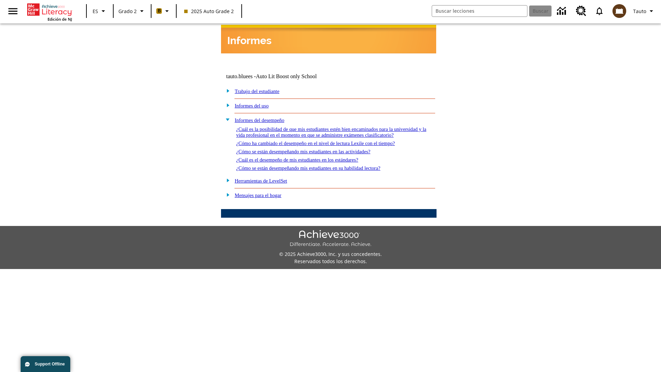 This screenshot has height=372, width=661. I want to click on input: Buscar campo, so click(480, 11).